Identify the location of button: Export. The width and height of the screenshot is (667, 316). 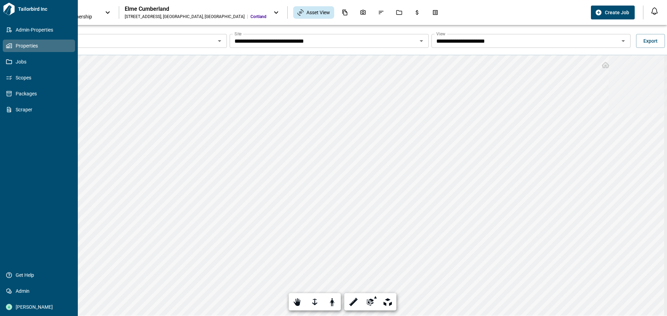
(650, 41).